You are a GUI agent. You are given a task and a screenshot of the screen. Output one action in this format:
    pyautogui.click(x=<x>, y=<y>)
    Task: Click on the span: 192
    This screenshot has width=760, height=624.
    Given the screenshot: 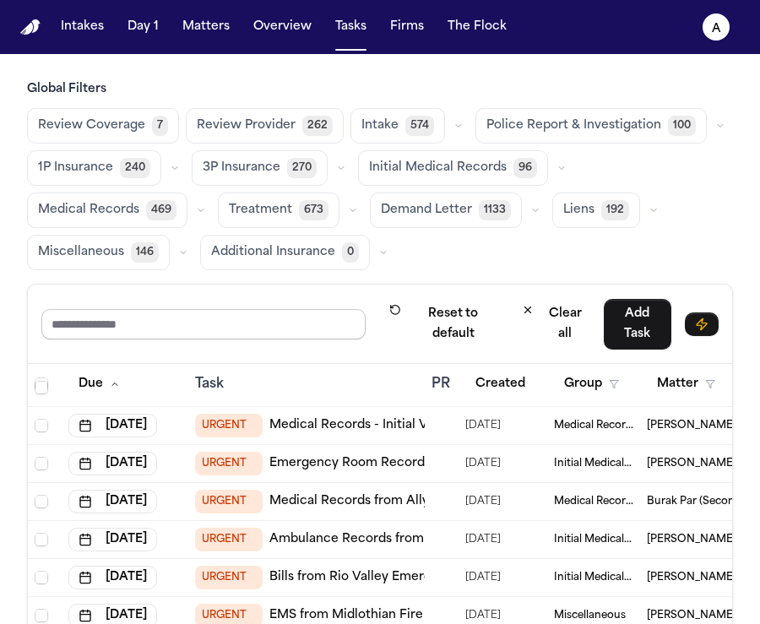 What is the action you would take?
    pyautogui.click(x=615, y=210)
    